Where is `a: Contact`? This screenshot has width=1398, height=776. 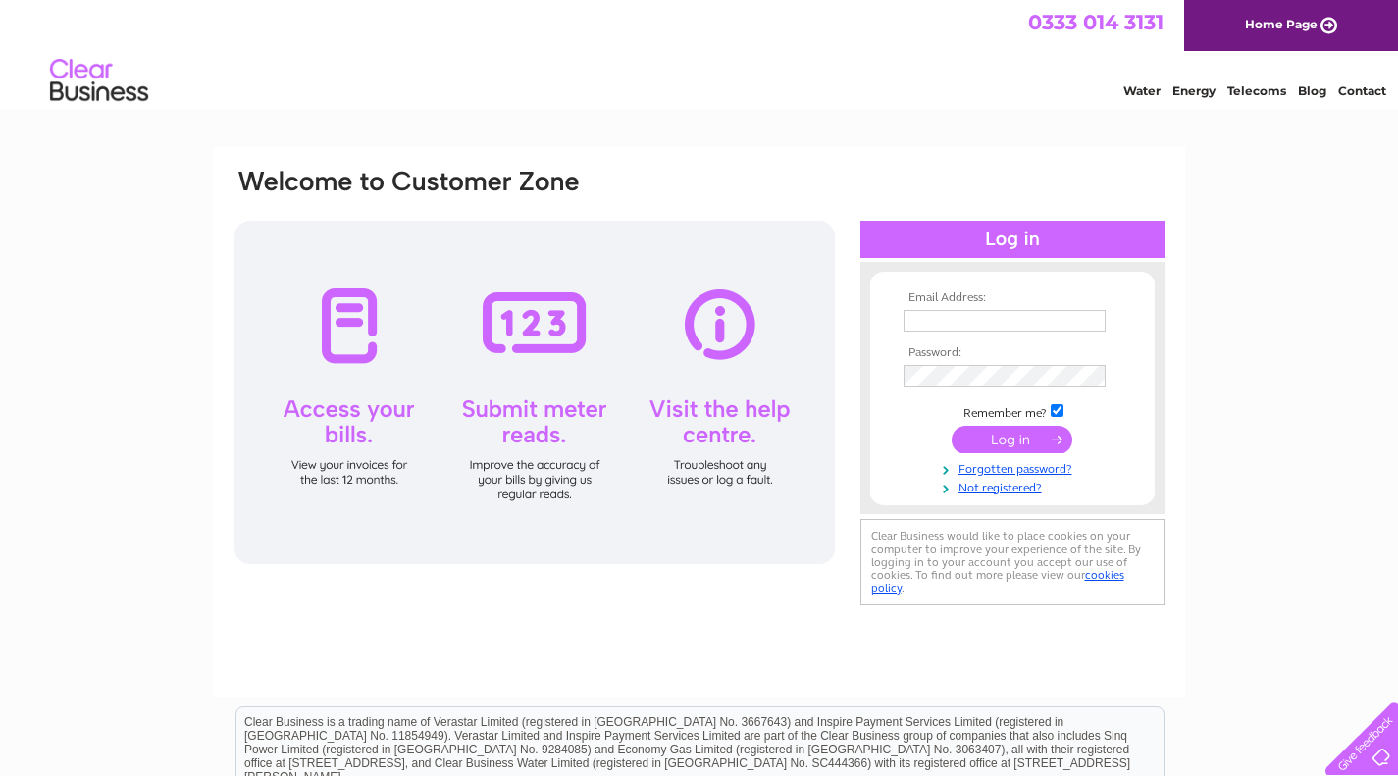
a: Contact is located at coordinates (1362, 90).